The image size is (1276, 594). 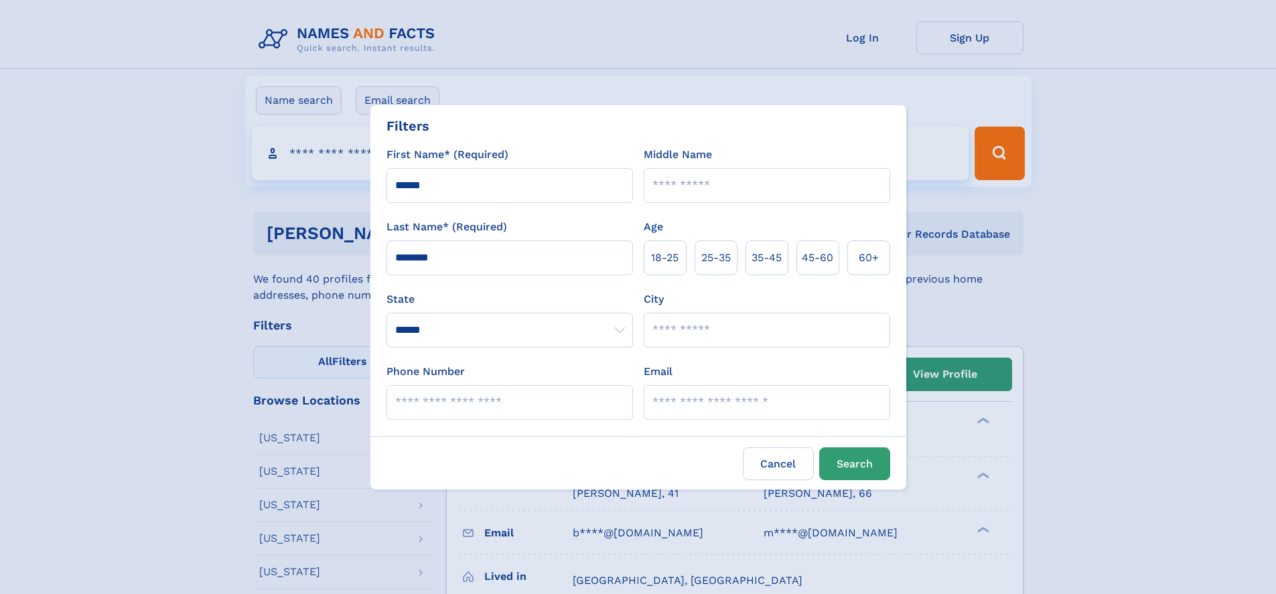 I want to click on label: City, so click(x=654, y=300).